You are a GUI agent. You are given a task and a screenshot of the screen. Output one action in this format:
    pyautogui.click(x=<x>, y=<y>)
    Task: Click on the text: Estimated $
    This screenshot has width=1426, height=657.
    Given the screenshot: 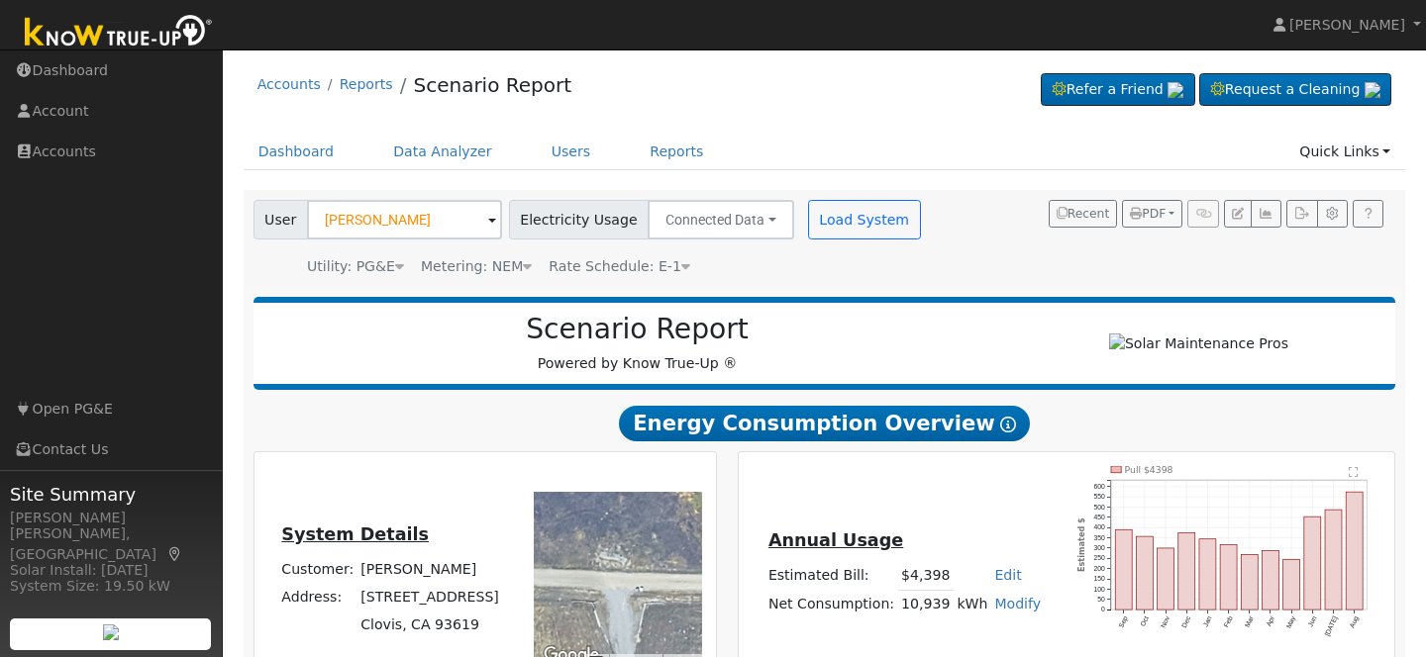 What is the action you would take?
    pyautogui.click(x=1081, y=545)
    